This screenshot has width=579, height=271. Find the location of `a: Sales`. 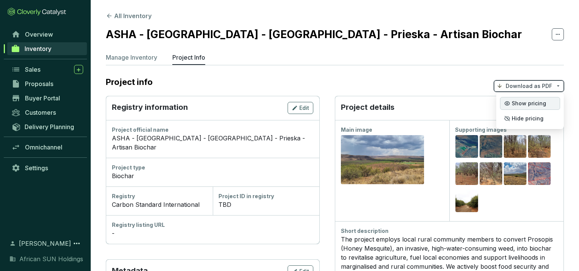

a: Sales is located at coordinates (47, 70).